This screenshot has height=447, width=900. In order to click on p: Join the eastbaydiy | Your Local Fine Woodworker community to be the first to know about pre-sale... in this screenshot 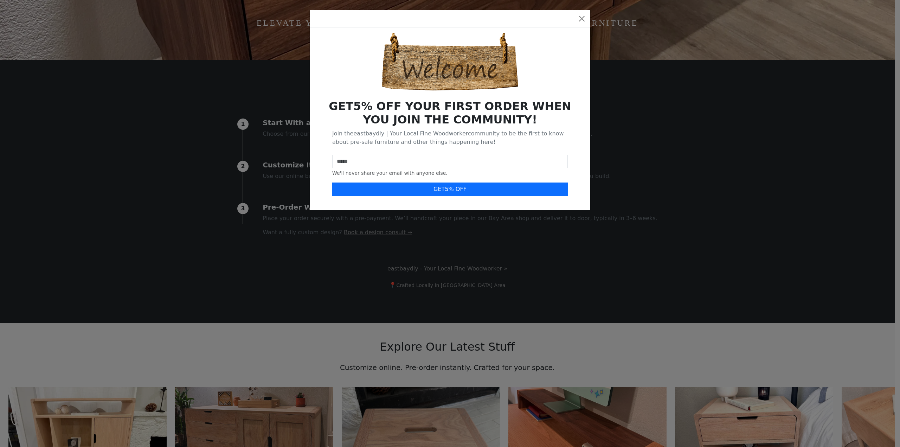, I will do `click(450, 138)`.